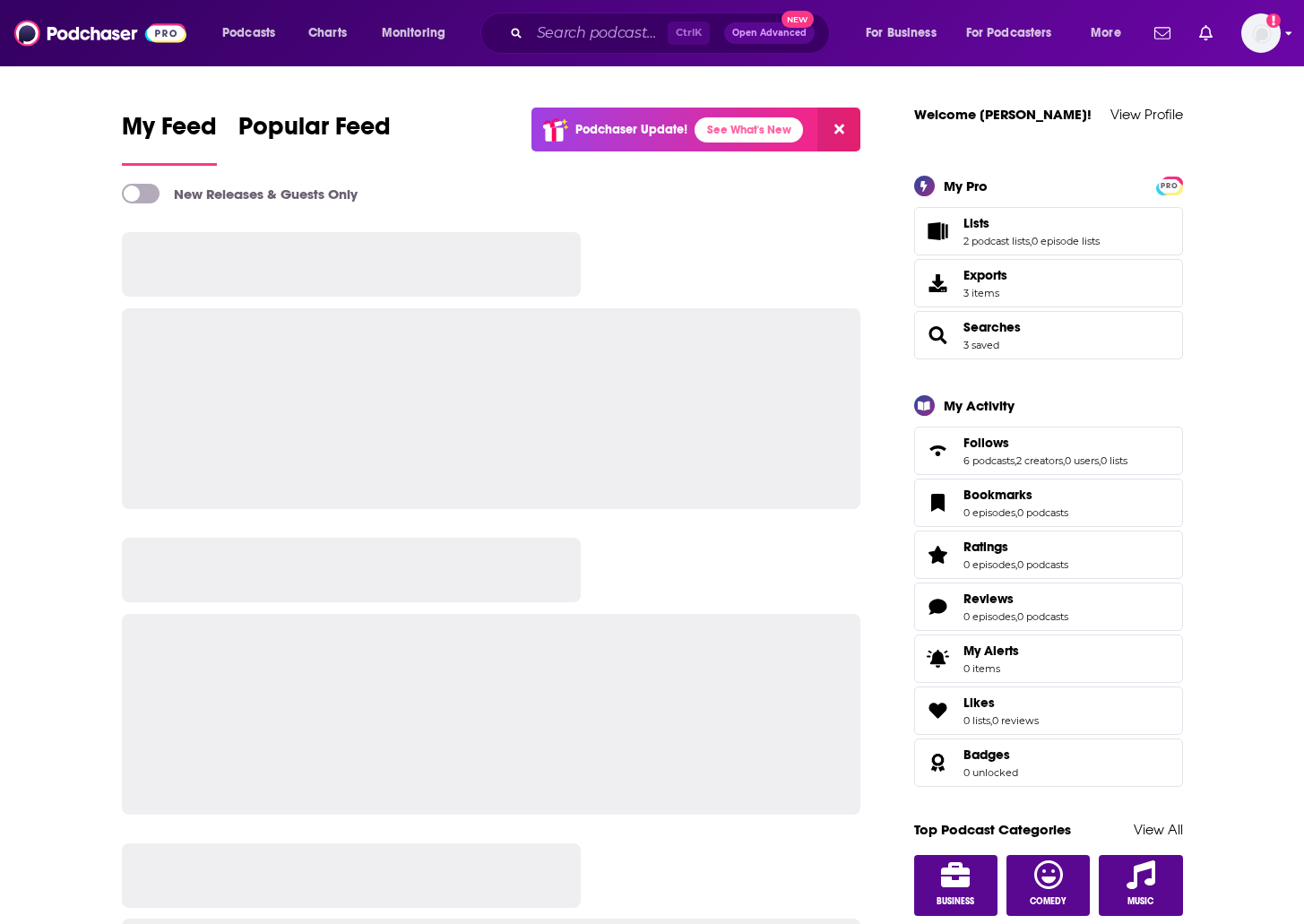 The height and width of the screenshot is (924, 1304). What do you see at coordinates (1158, 829) in the screenshot?
I see `a: View All` at bounding box center [1158, 829].